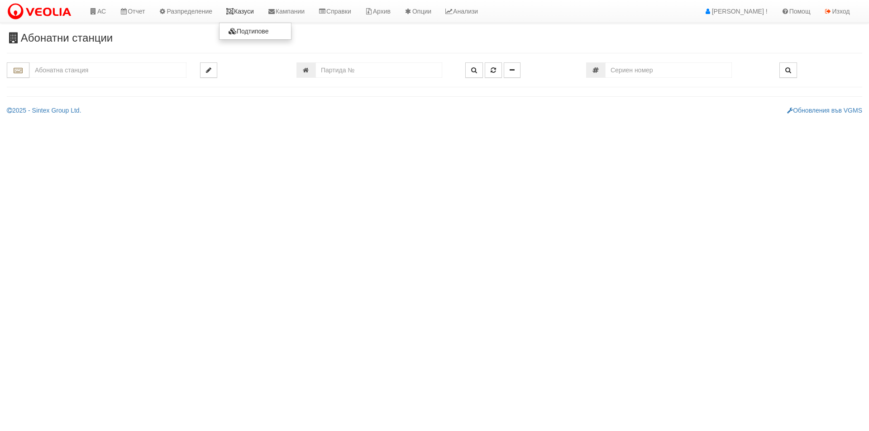 The height and width of the screenshot is (431, 869). What do you see at coordinates (108, 70) in the screenshot?
I see `input: Абонатна станция` at bounding box center [108, 70].